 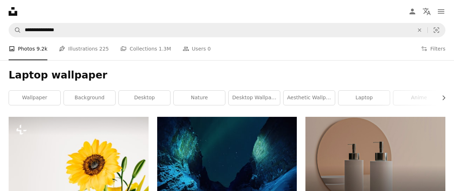 I want to click on button: Language, so click(x=427, y=11).